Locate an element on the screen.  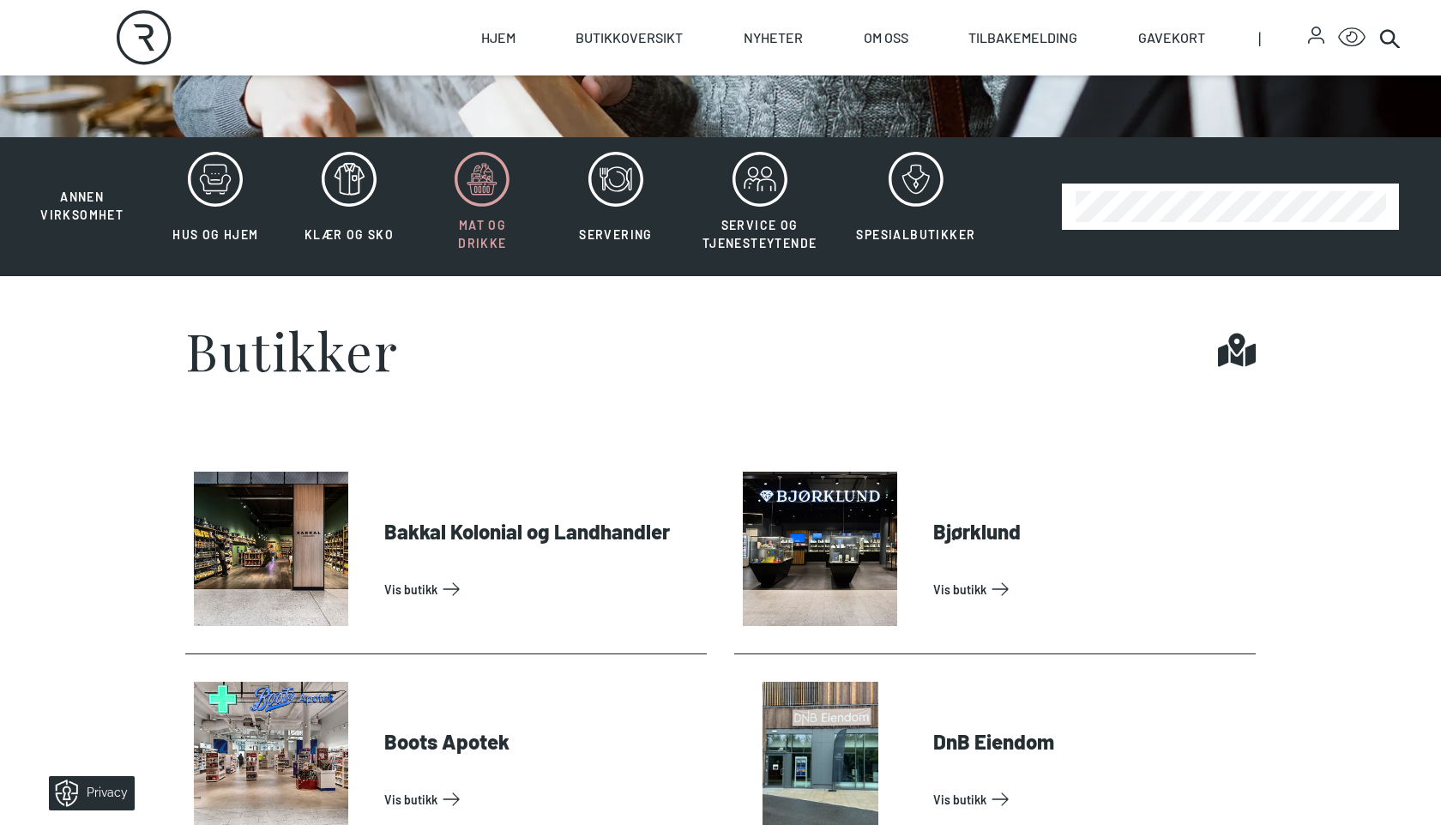
button: Mat og drikke is located at coordinates (483, 207).